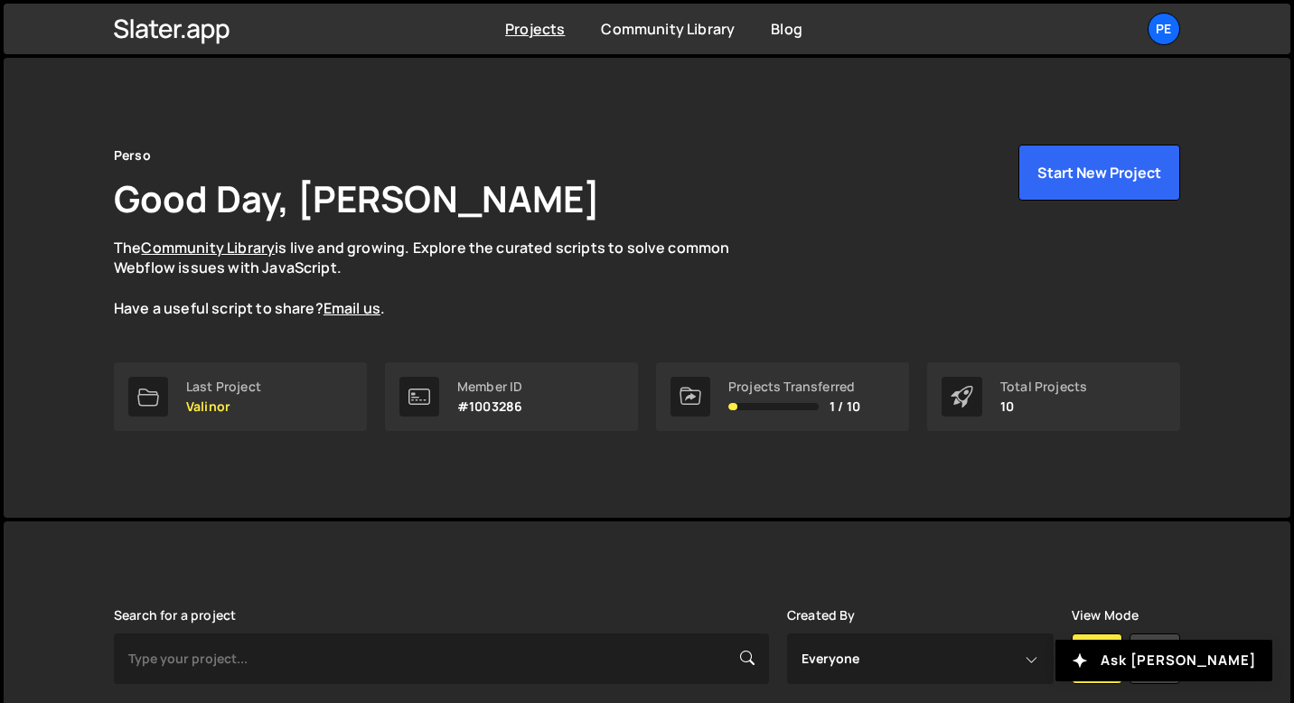 This screenshot has height=703, width=1294. Describe the element at coordinates (794, 387) in the screenshot. I see `div: Projects Transferred` at that location.